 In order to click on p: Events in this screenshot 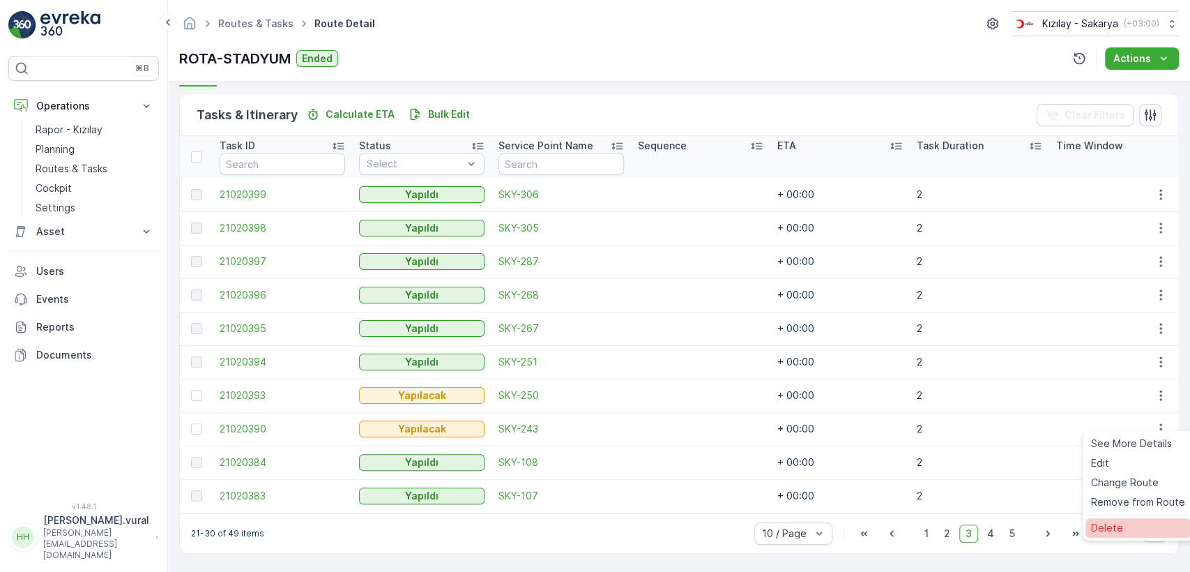, I will do `click(95, 299)`.